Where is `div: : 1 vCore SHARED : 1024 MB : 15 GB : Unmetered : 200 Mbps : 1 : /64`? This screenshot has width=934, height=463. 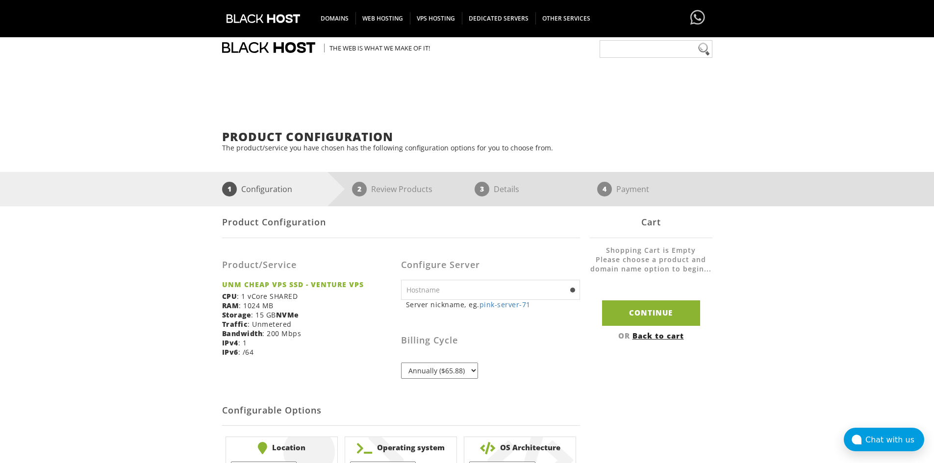 div: : 1 vCore SHARED : 1024 MB : 15 GB : Unmetered : 200 Mbps : 1 : /64 is located at coordinates (311, 305).